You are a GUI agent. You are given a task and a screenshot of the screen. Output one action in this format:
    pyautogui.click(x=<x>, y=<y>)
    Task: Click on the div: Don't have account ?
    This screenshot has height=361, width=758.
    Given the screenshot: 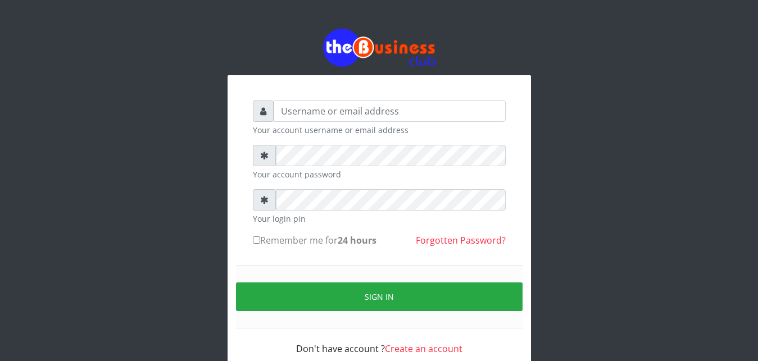 What is the action you would take?
    pyautogui.click(x=379, y=342)
    